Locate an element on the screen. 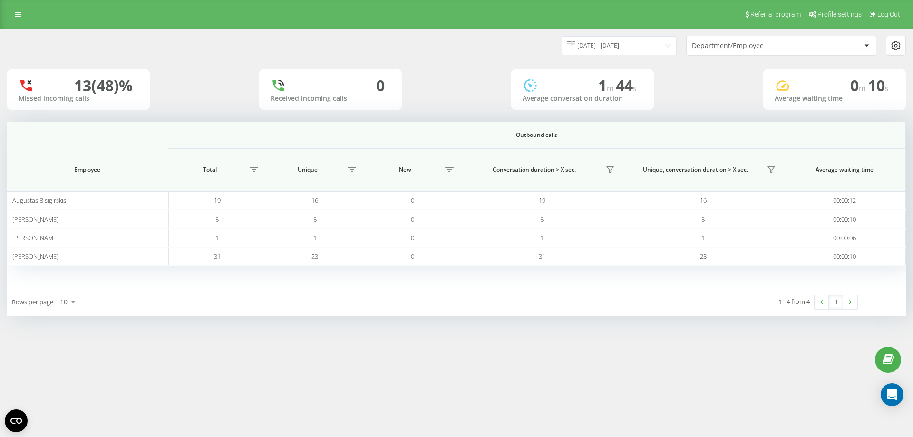 The height and width of the screenshot is (437, 913). span: Total is located at coordinates (210, 170).